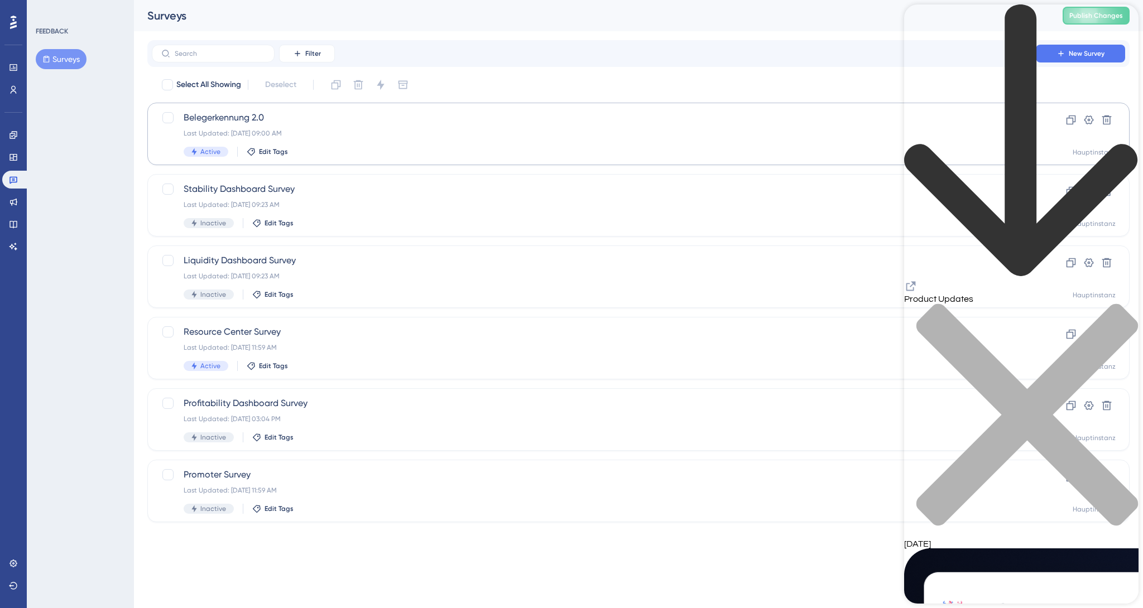 The height and width of the screenshot is (608, 1143). What do you see at coordinates (594, 261) in the screenshot?
I see `span: Liquidity Dashboard Survey` at bounding box center [594, 261].